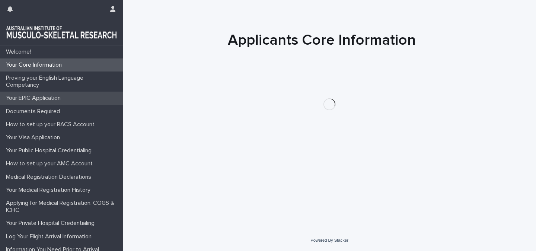 This screenshot has width=536, height=251. I want to click on p: Your Private Hospital Credentialing, so click(52, 223).